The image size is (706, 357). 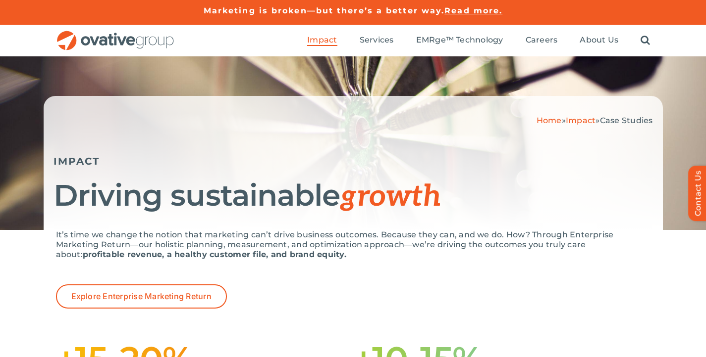 I want to click on h1: Driving sustainable, so click(x=353, y=196).